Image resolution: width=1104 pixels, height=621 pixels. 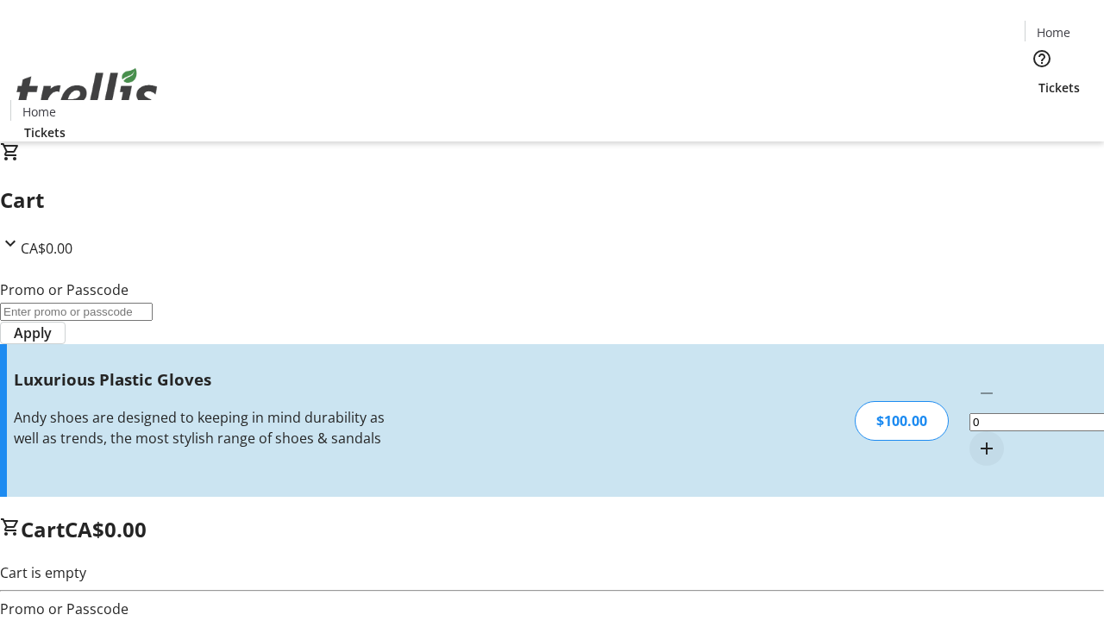 What do you see at coordinates (87, 92) in the screenshot?
I see `img: Orient E2E Organization g2iJuyIYjG's Logo` at bounding box center [87, 92].